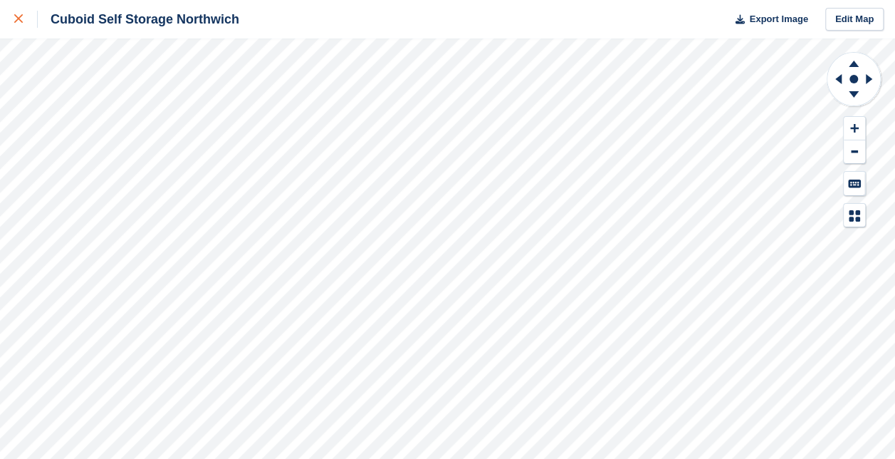  Describe the element at coordinates (138, 19) in the screenshot. I see `div: Cuboid Self Storage Northwich` at that location.